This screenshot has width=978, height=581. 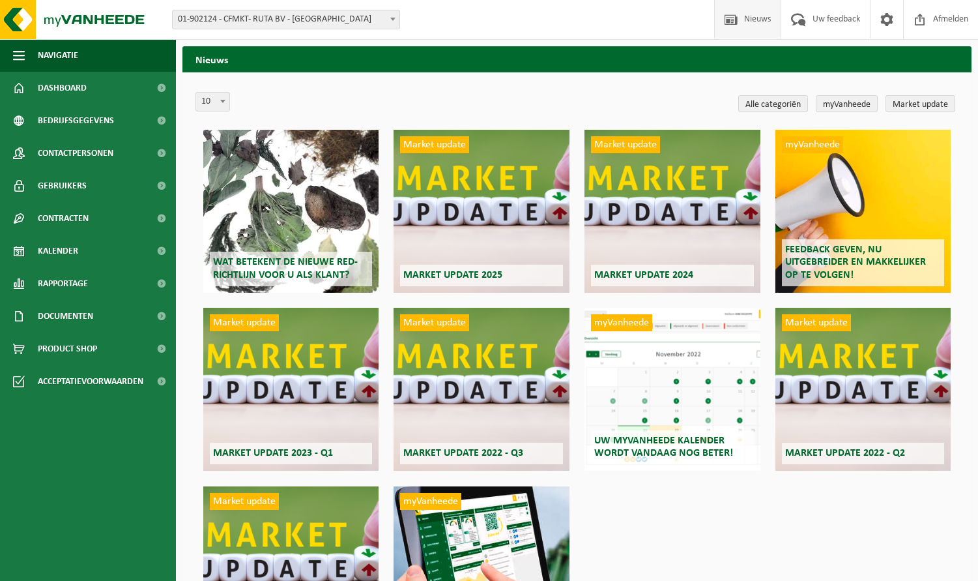 I want to click on span: Market update 2022 - Q3, so click(x=463, y=453).